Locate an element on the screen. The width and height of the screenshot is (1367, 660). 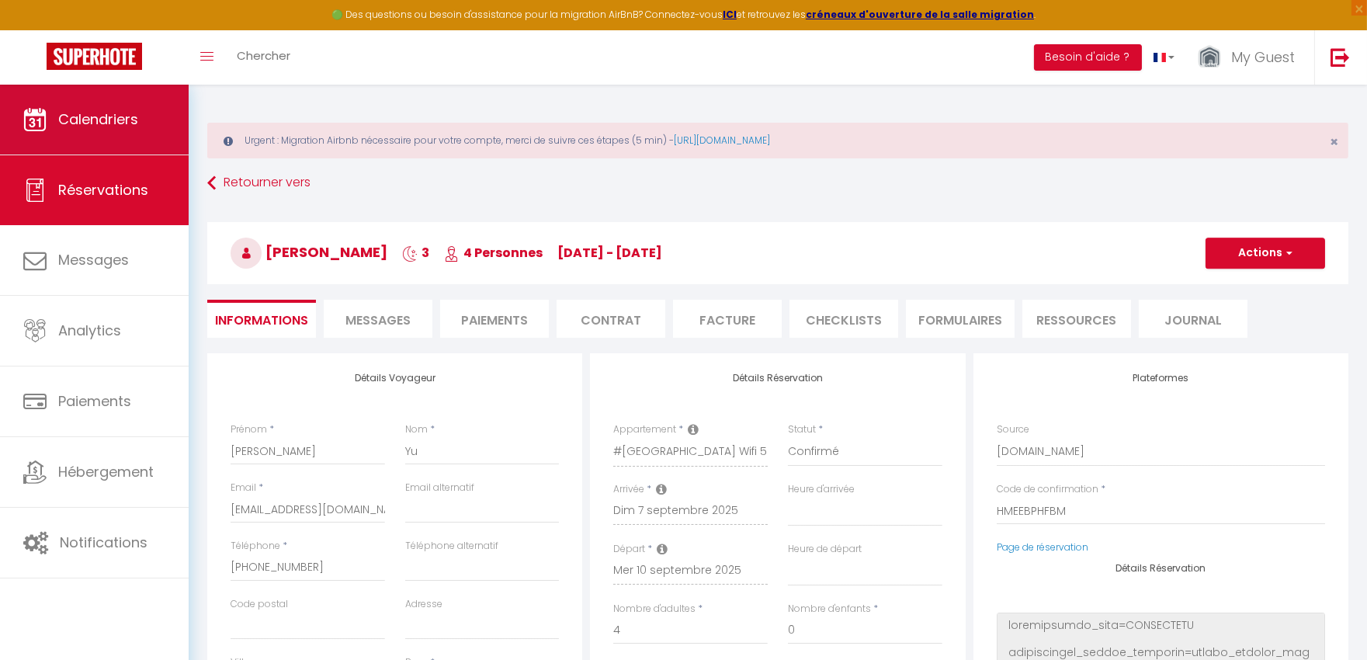
img: Super Booking is located at coordinates (94, 56).